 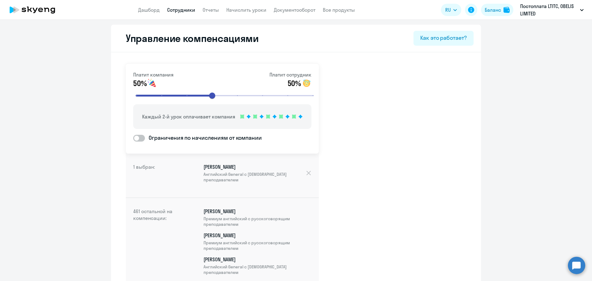 What do you see at coordinates (507, 10) in the screenshot?
I see `img: balance` at bounding box center [507, 10].